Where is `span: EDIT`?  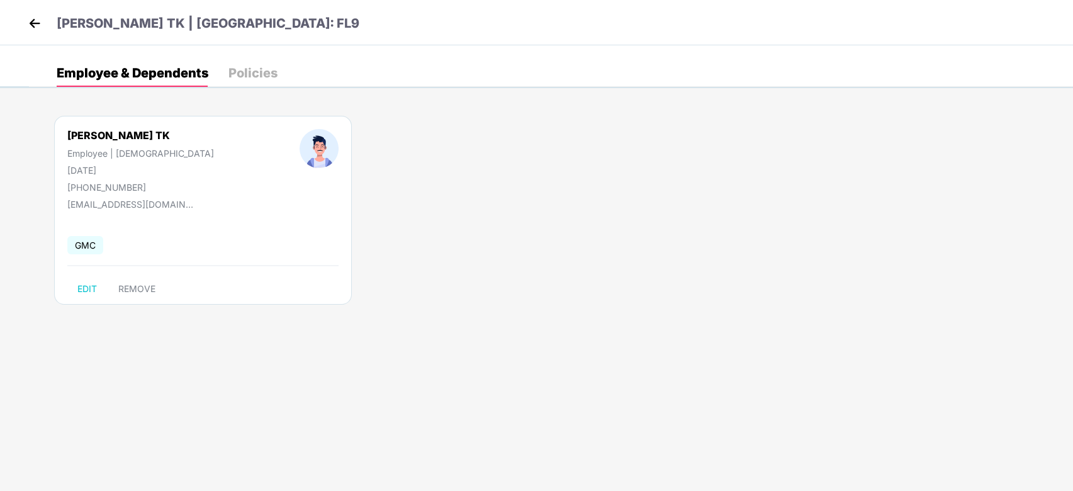
span: EDIT is located at coordinates (87, 289).